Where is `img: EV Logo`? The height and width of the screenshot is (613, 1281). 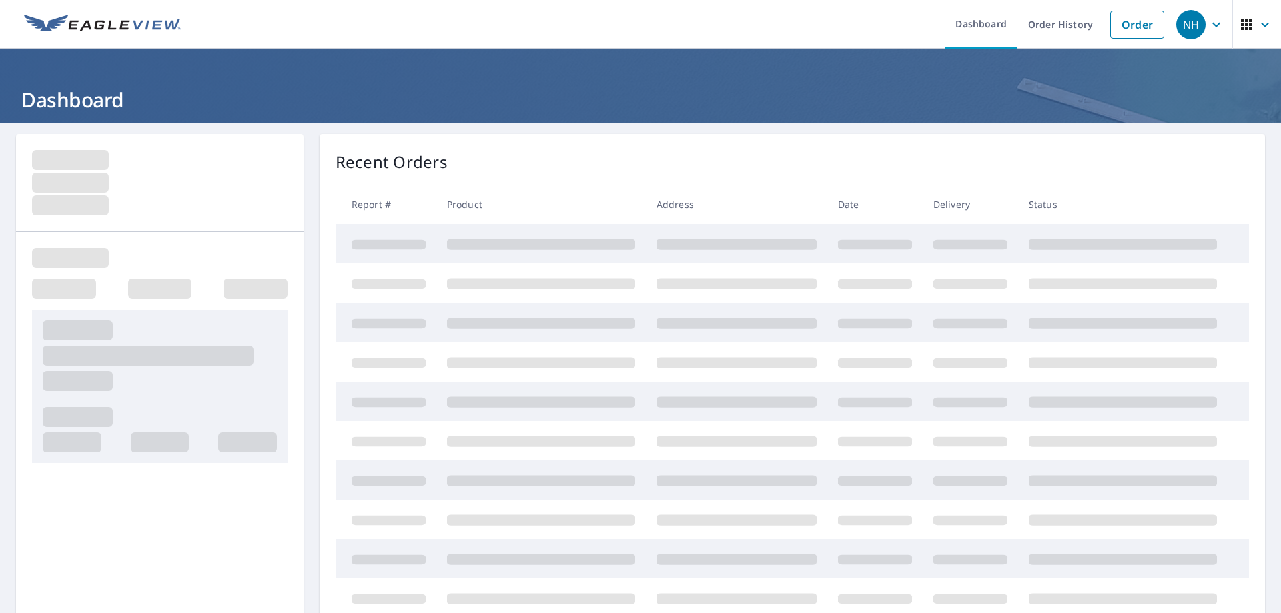 img: EV Logo is located at coordinates (103, 25).